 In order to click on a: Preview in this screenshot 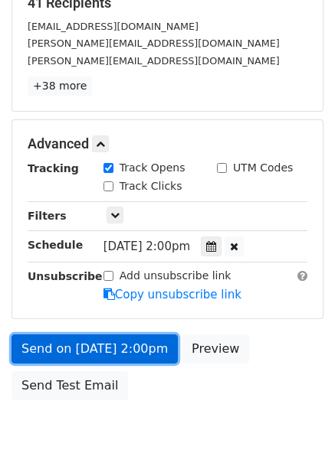, I will do `click(215, 349)`.